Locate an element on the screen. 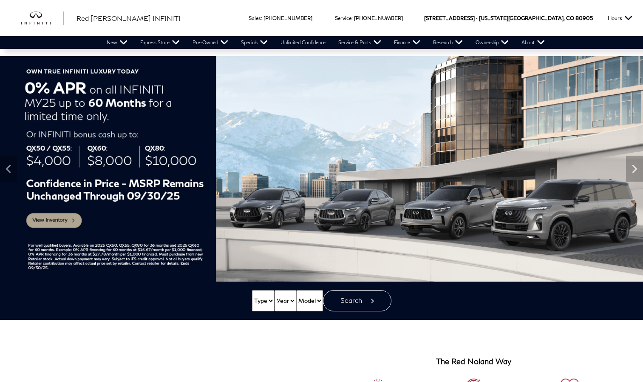  a: Specials is located at coordinates (254, 42).